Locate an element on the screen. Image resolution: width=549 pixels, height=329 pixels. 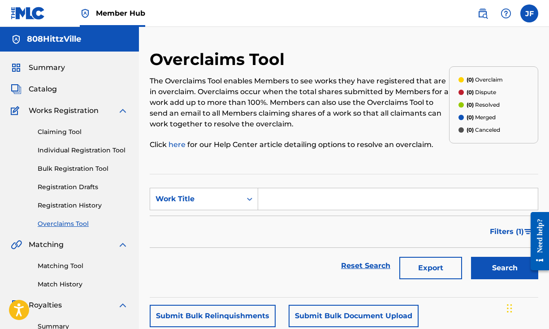
span: Royalties is located at coordinates (45, 305).